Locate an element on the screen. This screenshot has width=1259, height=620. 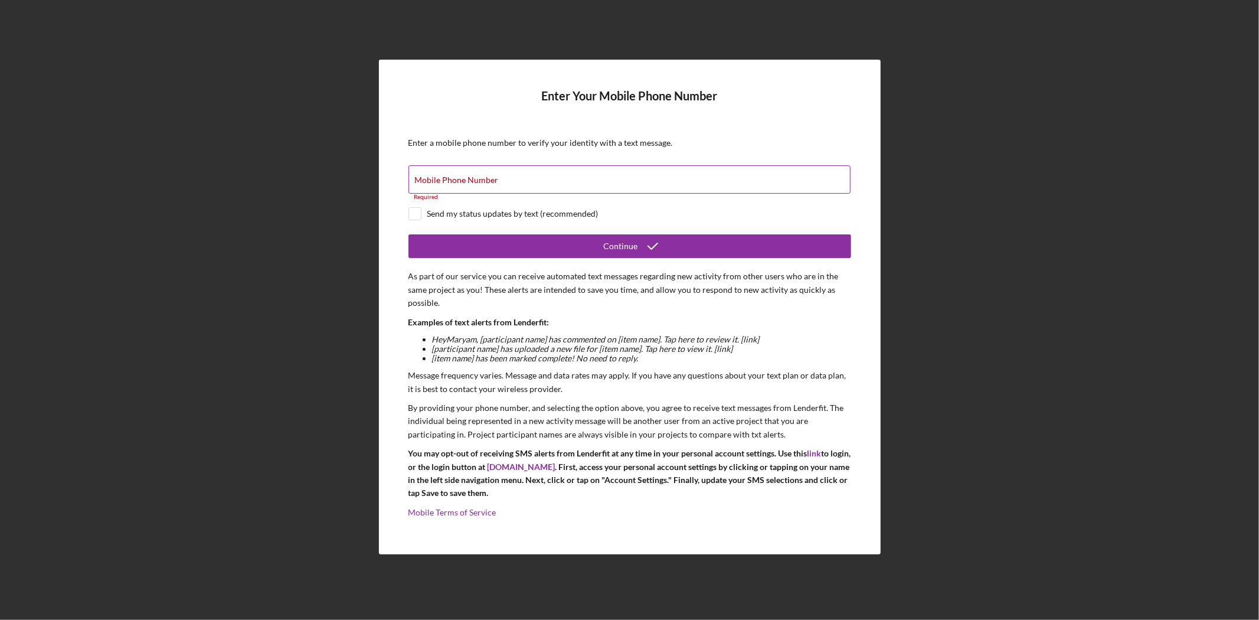
div: Continue is located at coordinates (621, 246).